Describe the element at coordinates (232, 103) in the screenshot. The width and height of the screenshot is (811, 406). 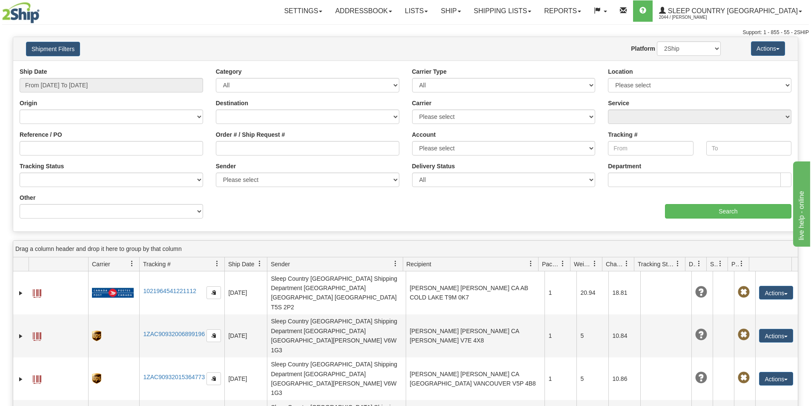
I see `label: Destination` at that location.